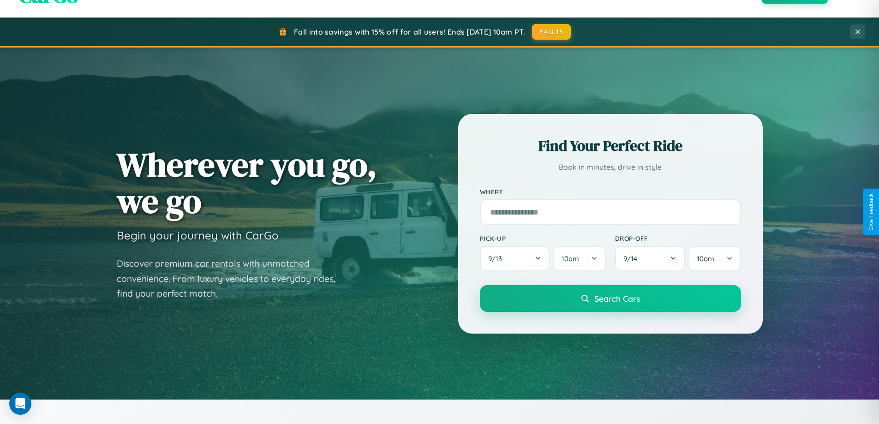 Image resolution: width=879 pixels, height=424 pixels. I want to click on p: Discover premium car rentals with unmatched convenience. From luxury vehicles to everyday rides, ..., so click(232, 279).